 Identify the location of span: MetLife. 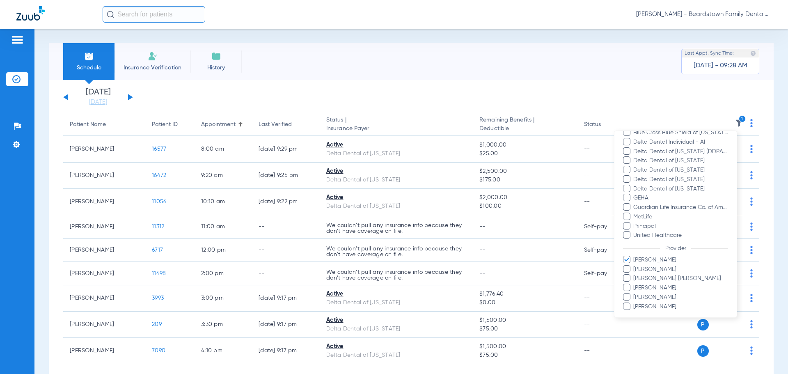
(680, 217).